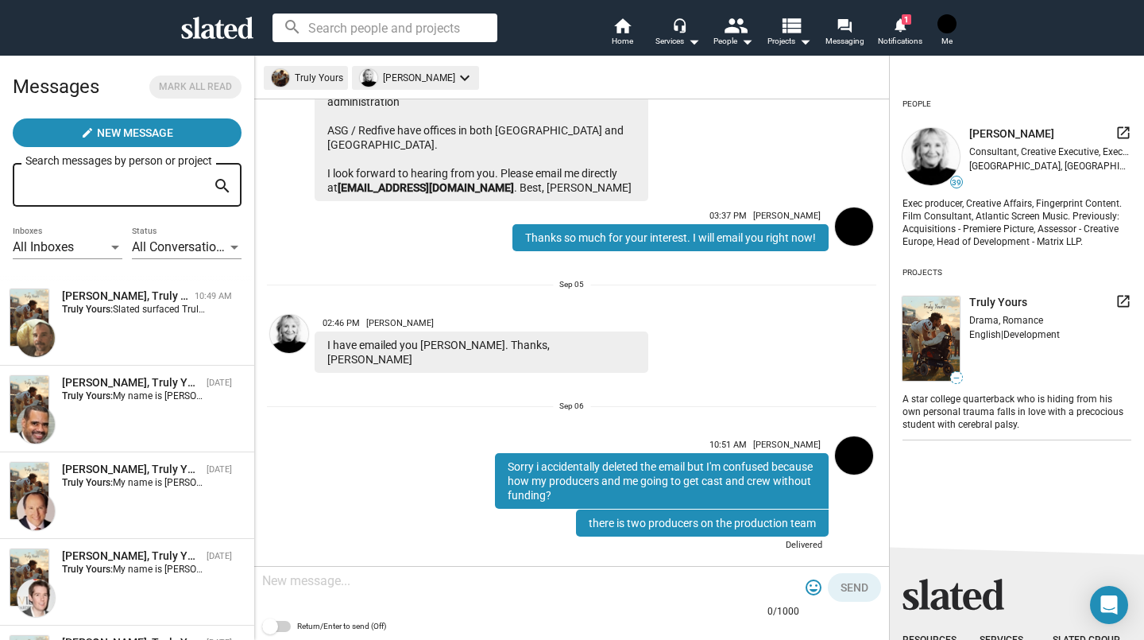  Describe the element at coordinates (420, 309) in the screenshot. I see `span: Slated surfaced Truly Yours as a match for my Producer interest. I would love to read the script ...` at that location.